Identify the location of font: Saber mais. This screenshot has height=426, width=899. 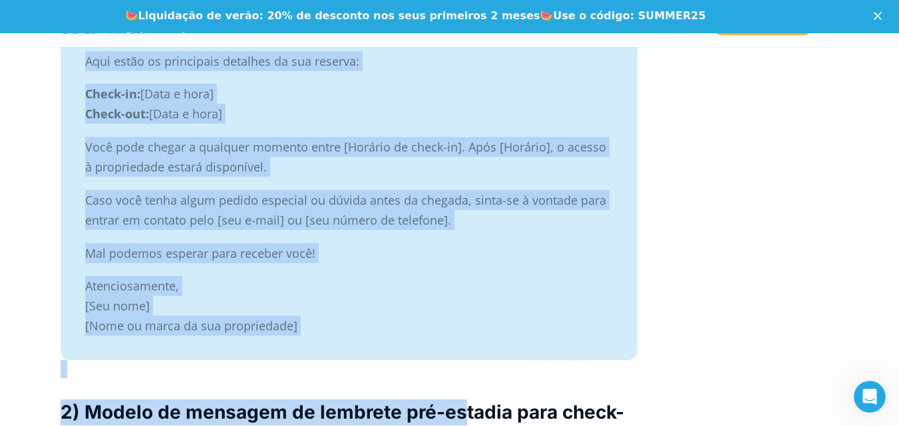
(158, 37).